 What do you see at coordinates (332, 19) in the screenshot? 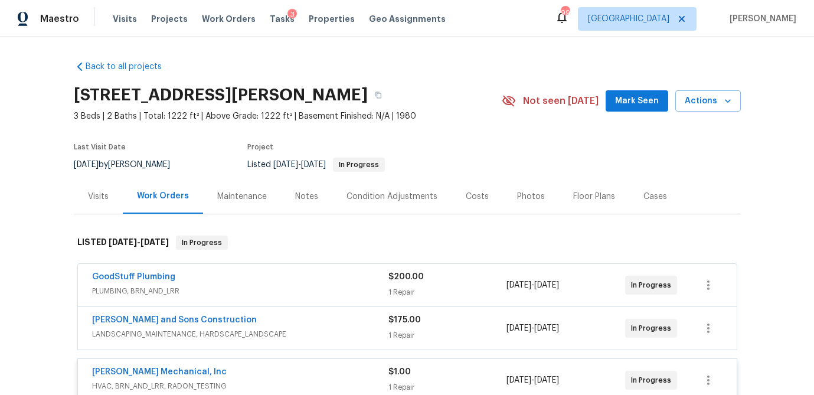
I see `span: Properties` at bounding box center [332, 19].